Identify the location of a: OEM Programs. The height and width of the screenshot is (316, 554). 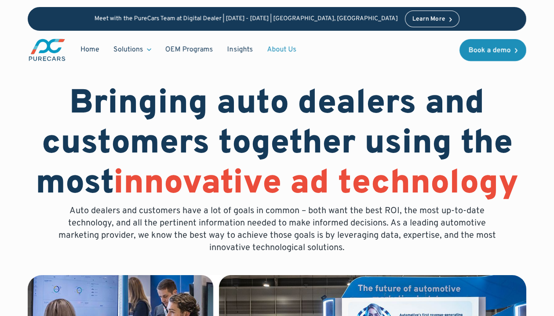
(189, 50).